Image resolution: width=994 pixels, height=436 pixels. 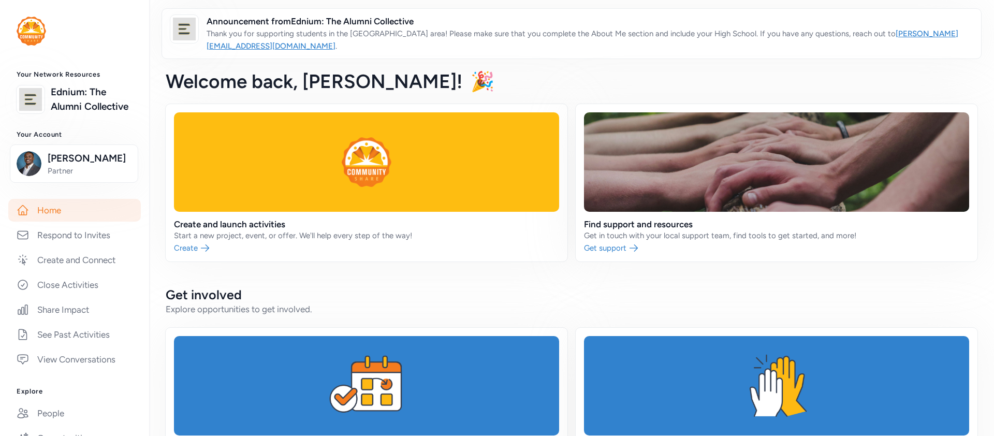 I want to click on a: Close Activities, so click(x=75, y=285).